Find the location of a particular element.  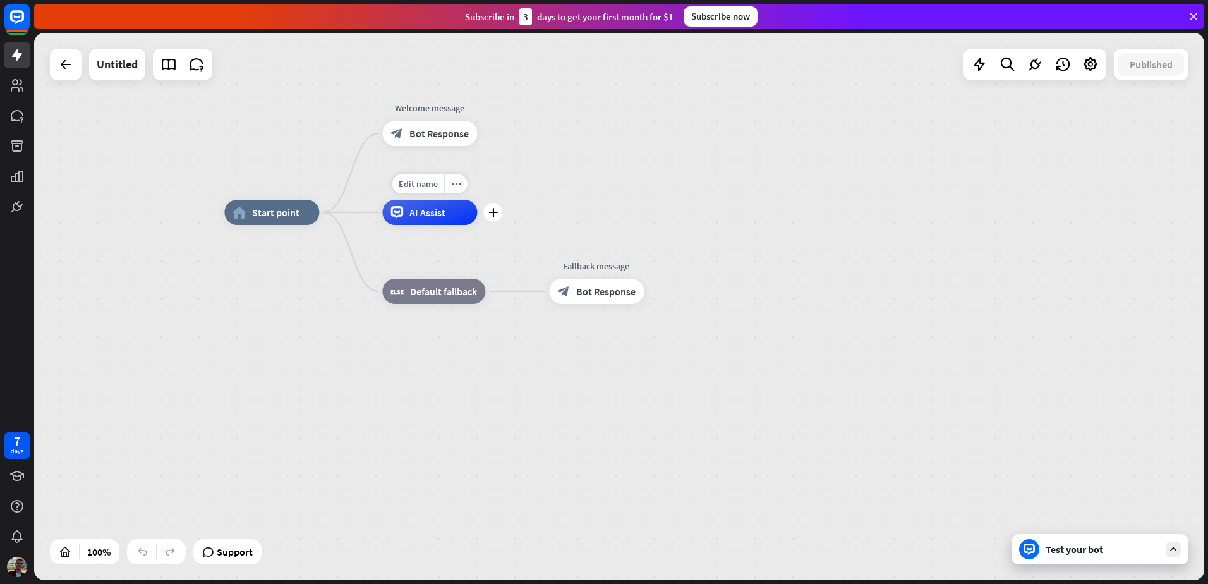

span: Start point is located at coordinates (276, 212).